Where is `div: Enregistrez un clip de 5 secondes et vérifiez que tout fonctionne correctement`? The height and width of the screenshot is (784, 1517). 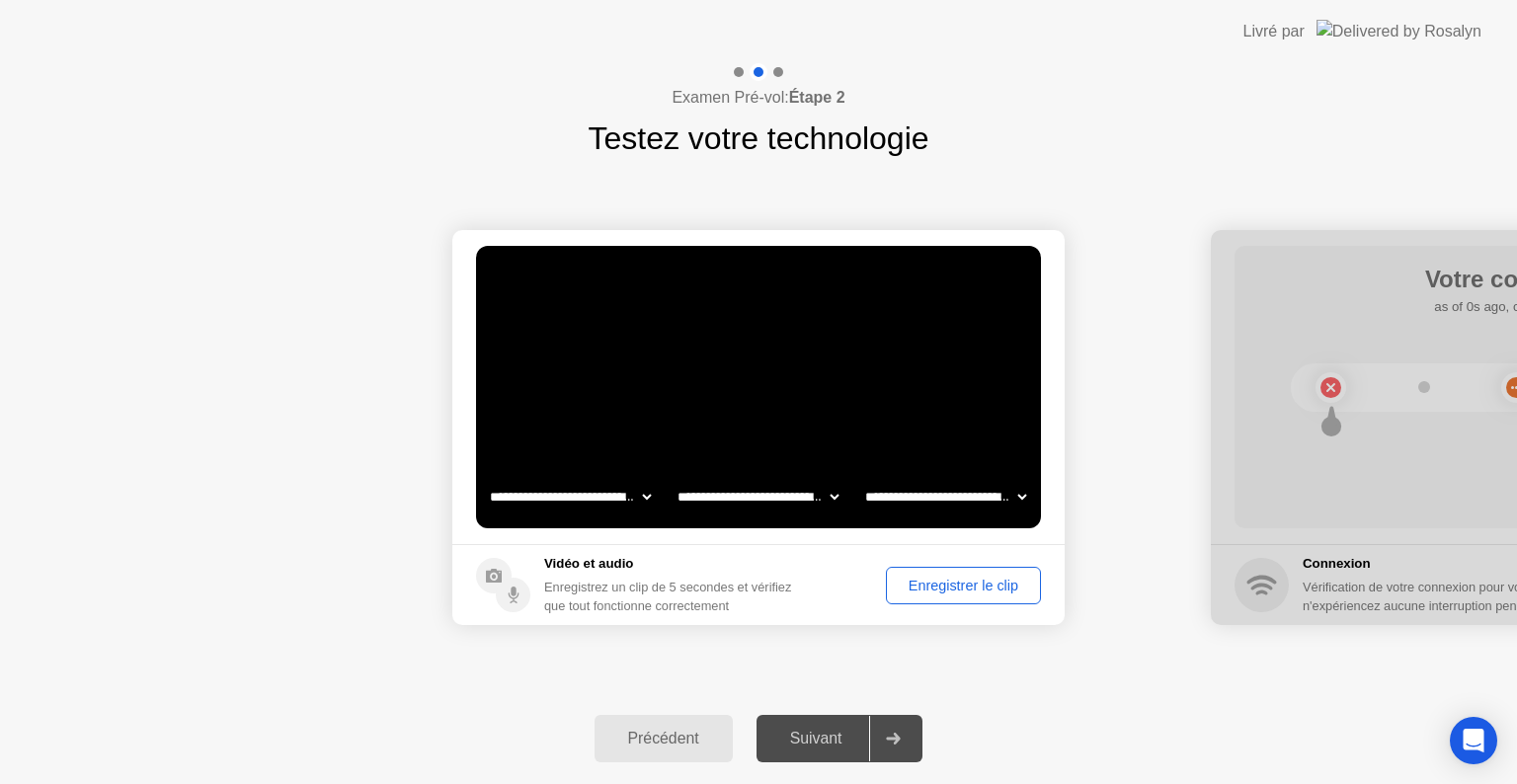
div: Enregistrez un clip de 5 secondes et vérifiez que tout fonctionne correctement is located at coordinates (676, 596).